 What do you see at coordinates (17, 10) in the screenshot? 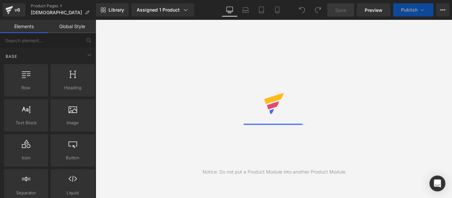
I see `div: v6` at bounding box center [17, 10].